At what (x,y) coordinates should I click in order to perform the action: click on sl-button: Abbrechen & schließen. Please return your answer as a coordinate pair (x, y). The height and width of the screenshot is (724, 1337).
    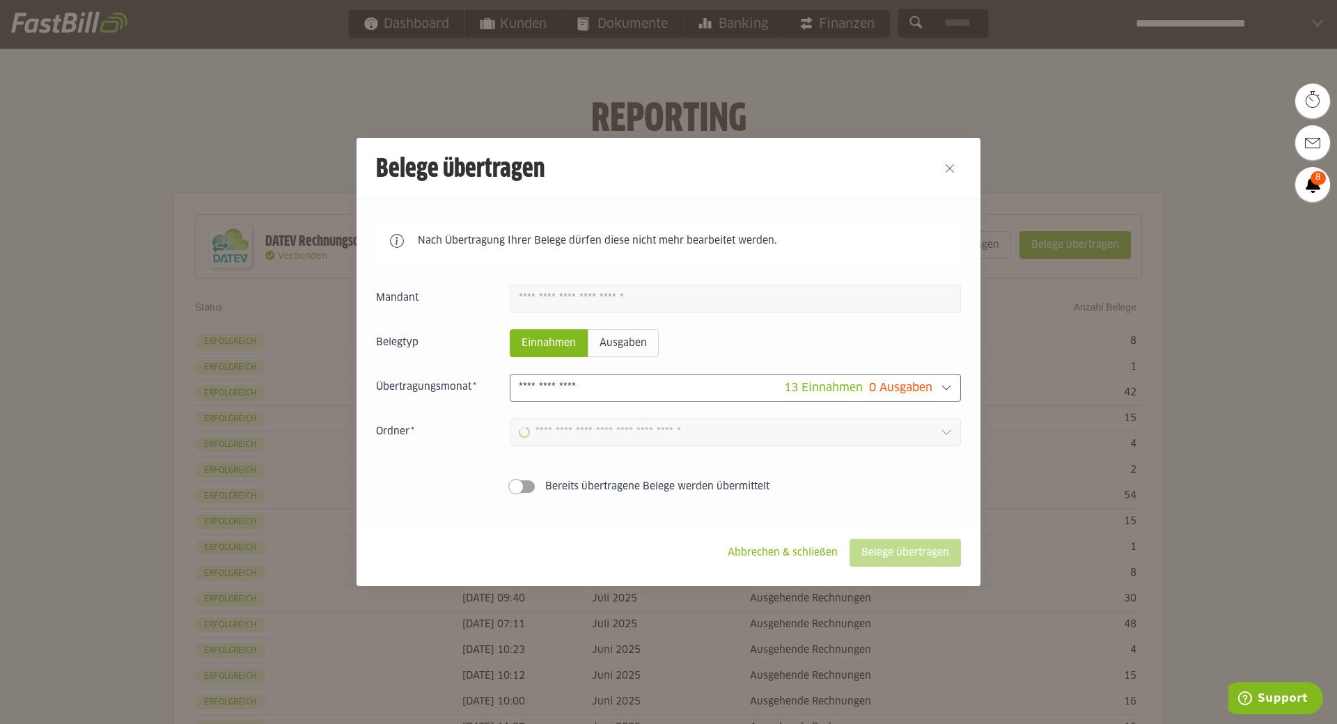
    Looking at the image, I should click on (783, 553).